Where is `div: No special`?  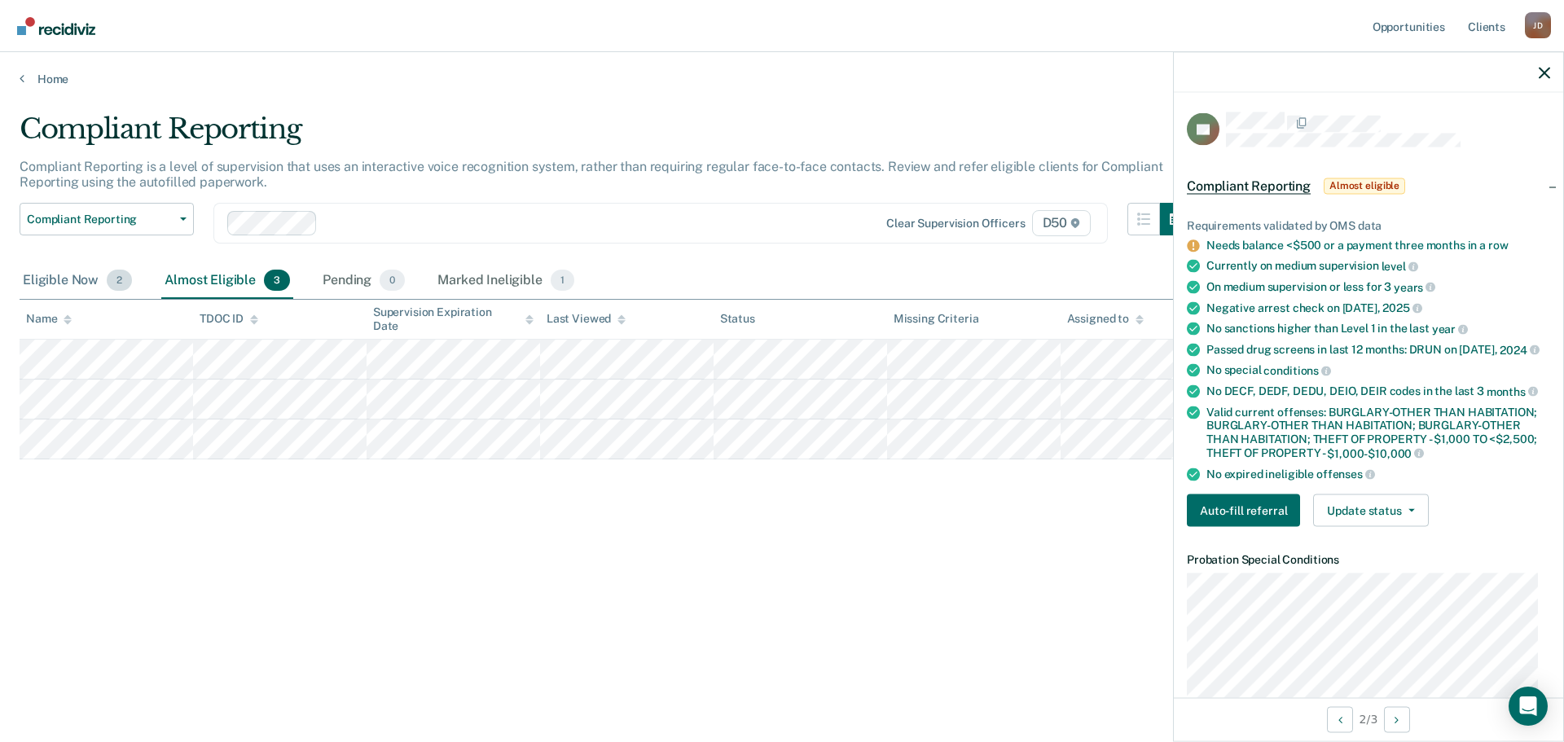
div: No special is located at coordinates (1378, 371).